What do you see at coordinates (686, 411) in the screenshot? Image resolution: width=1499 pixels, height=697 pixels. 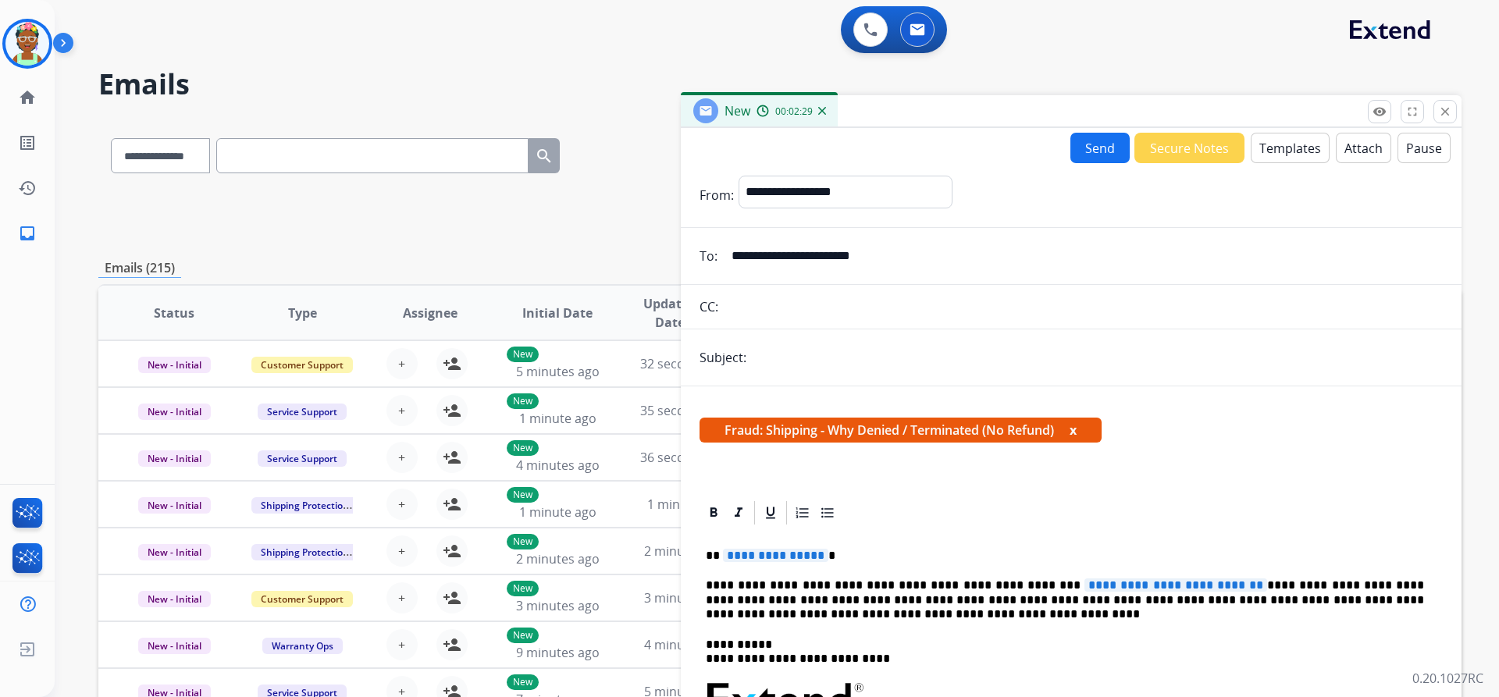 I see `span: 35 seconds ago` at bounding box center [686, 411].